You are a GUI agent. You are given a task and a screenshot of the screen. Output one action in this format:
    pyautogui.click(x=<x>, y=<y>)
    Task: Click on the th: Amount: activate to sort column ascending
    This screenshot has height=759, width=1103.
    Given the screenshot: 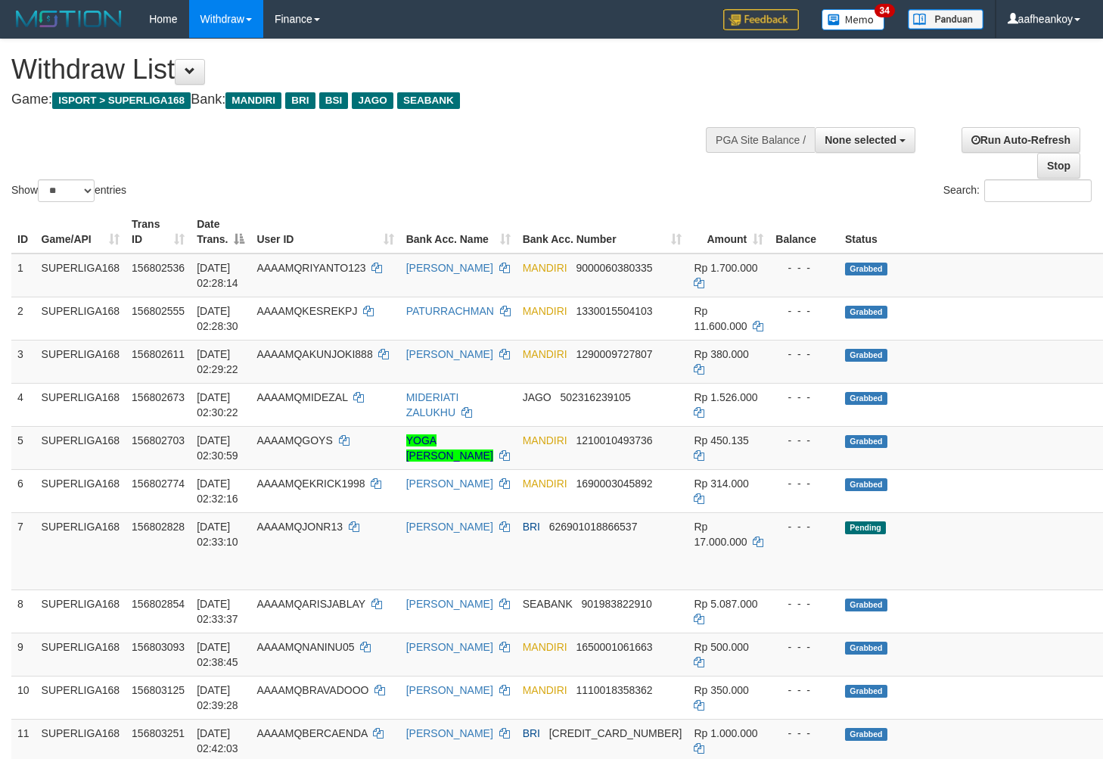 What is the action you would take?
    pyautogui.click(x=729, y=232)
    